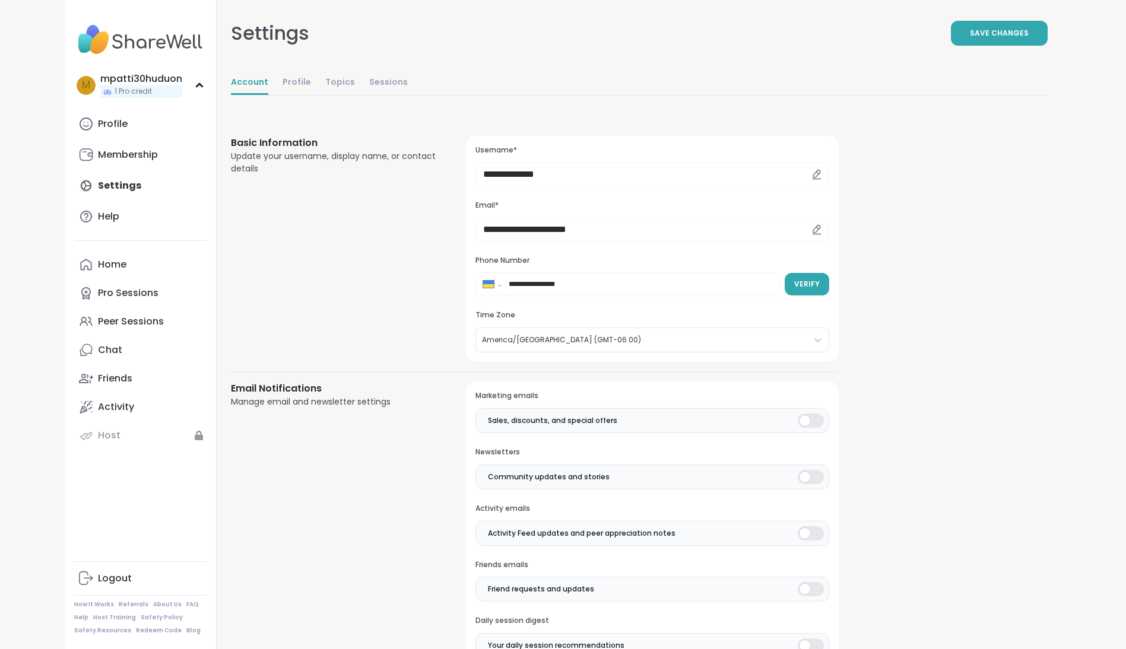 The width and height of the screenshot is (1126, 649). I want to click on h3: Friends emails, so click(652, 565).